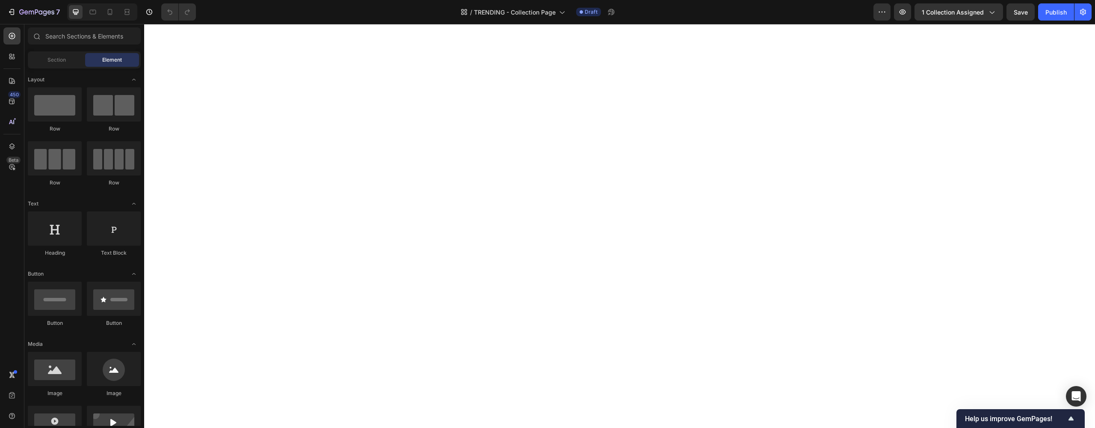 The image size is (1095, 428). What do you see at coordinates (84, 36) in the screenshot?
I see `input: Search Sections & Elements` at bounding box center [84, 36].